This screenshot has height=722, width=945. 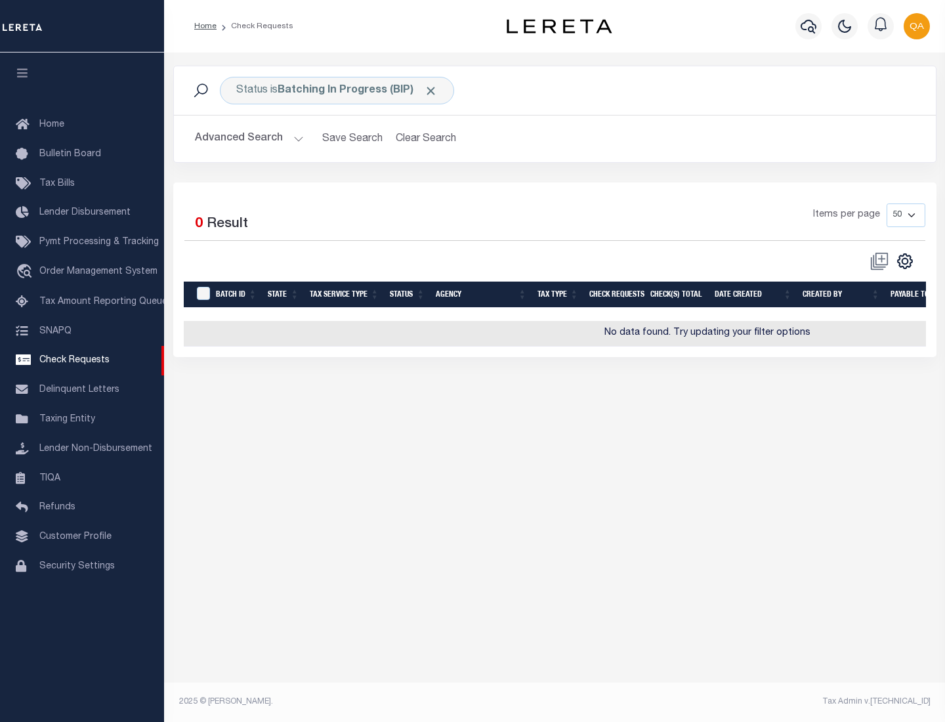 I want to click on th: Date Created: activate to sort column ascending, so click(x=753, y=295).